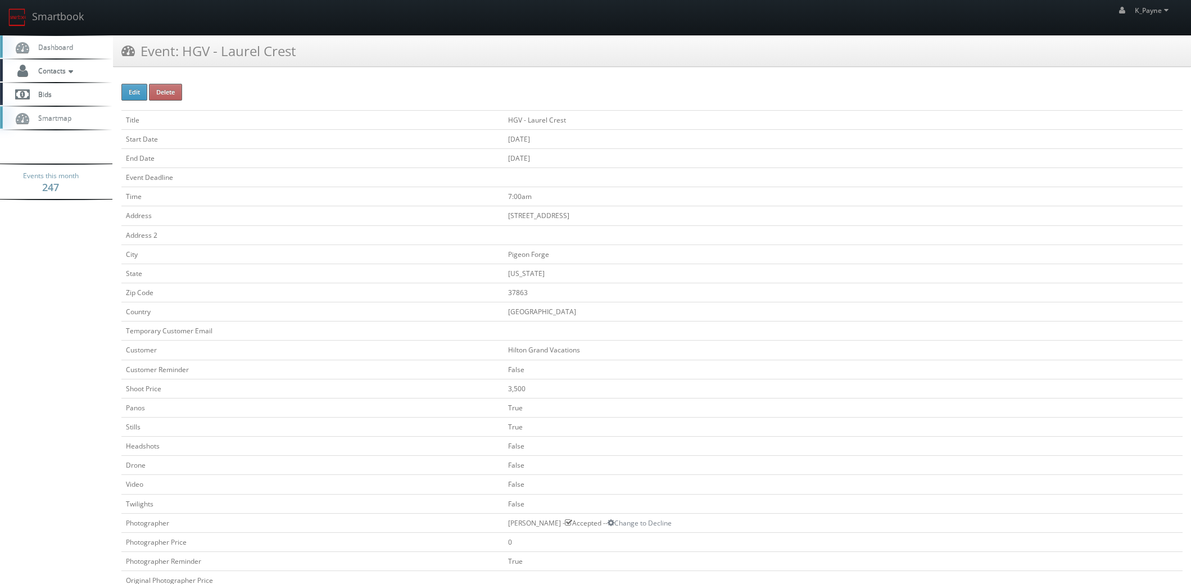 This screenshot has height=584, width=1191. Describe the element at coordinates (54, 70) in the screenshot. I see `span: Contacts` at that location.